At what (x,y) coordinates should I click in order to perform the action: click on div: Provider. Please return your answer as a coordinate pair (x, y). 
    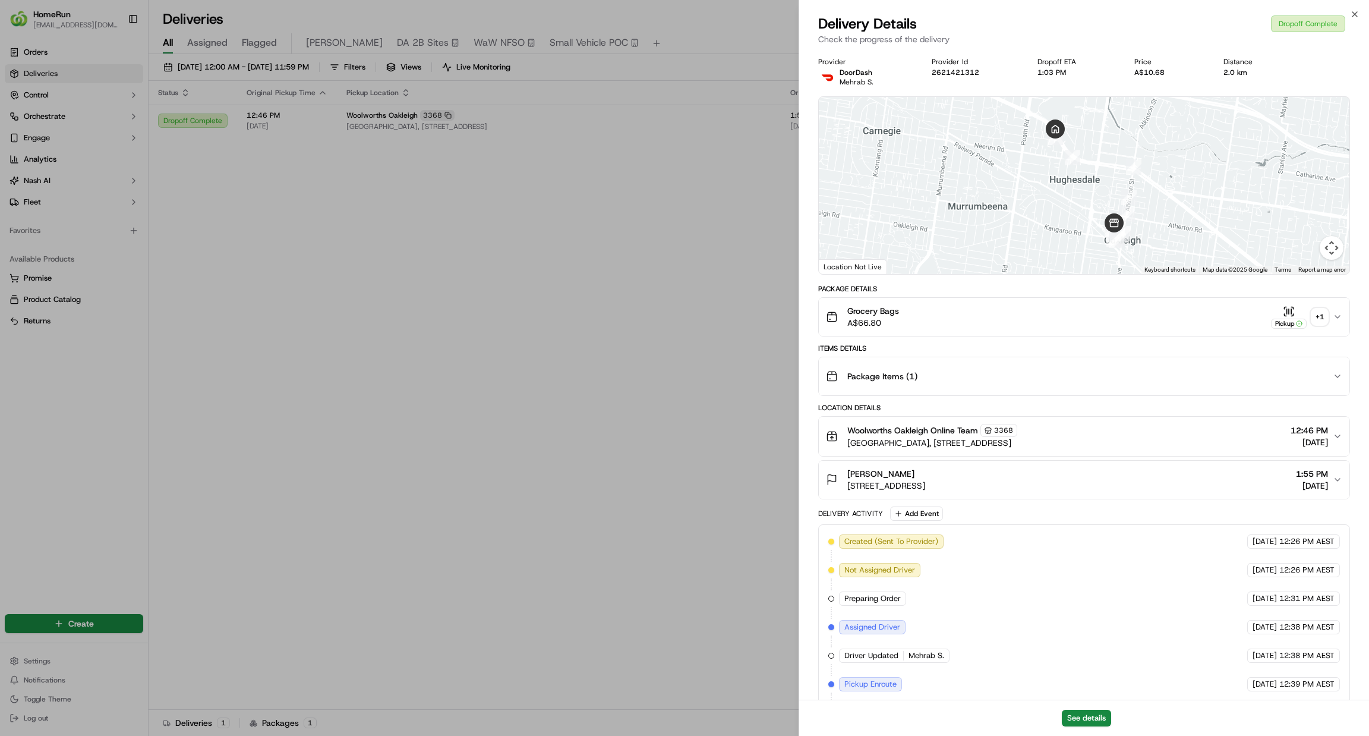
    Looking at the image, I should click on (865, 62).